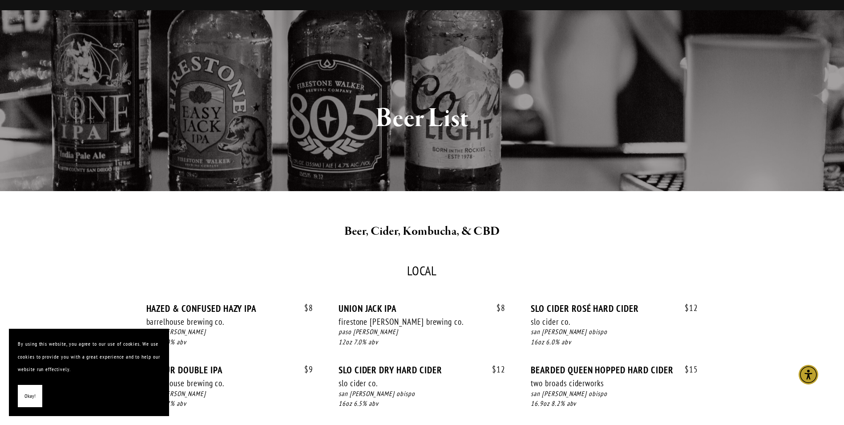 The height and width of the screenshot is (425, 844). I want to click on p: By using this website, you agree to our use of cookies. We use cookies to provide you with a grea..., so click(89, 356).